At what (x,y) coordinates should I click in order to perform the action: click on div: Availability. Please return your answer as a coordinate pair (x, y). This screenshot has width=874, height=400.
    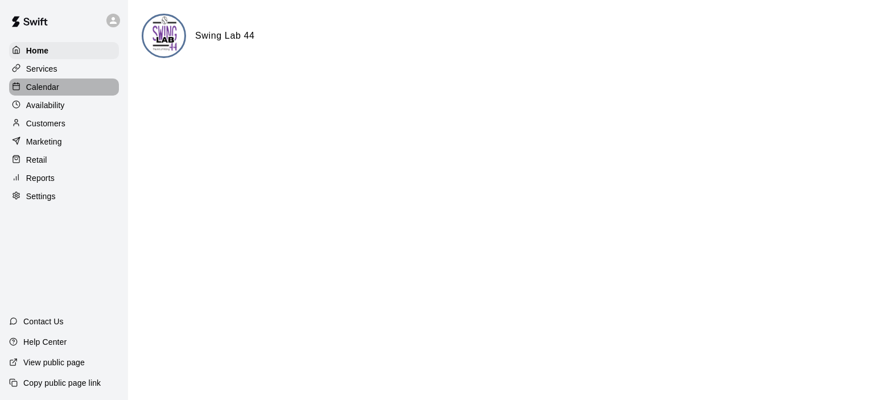
    Looking at the image, I should click on (64, 105).